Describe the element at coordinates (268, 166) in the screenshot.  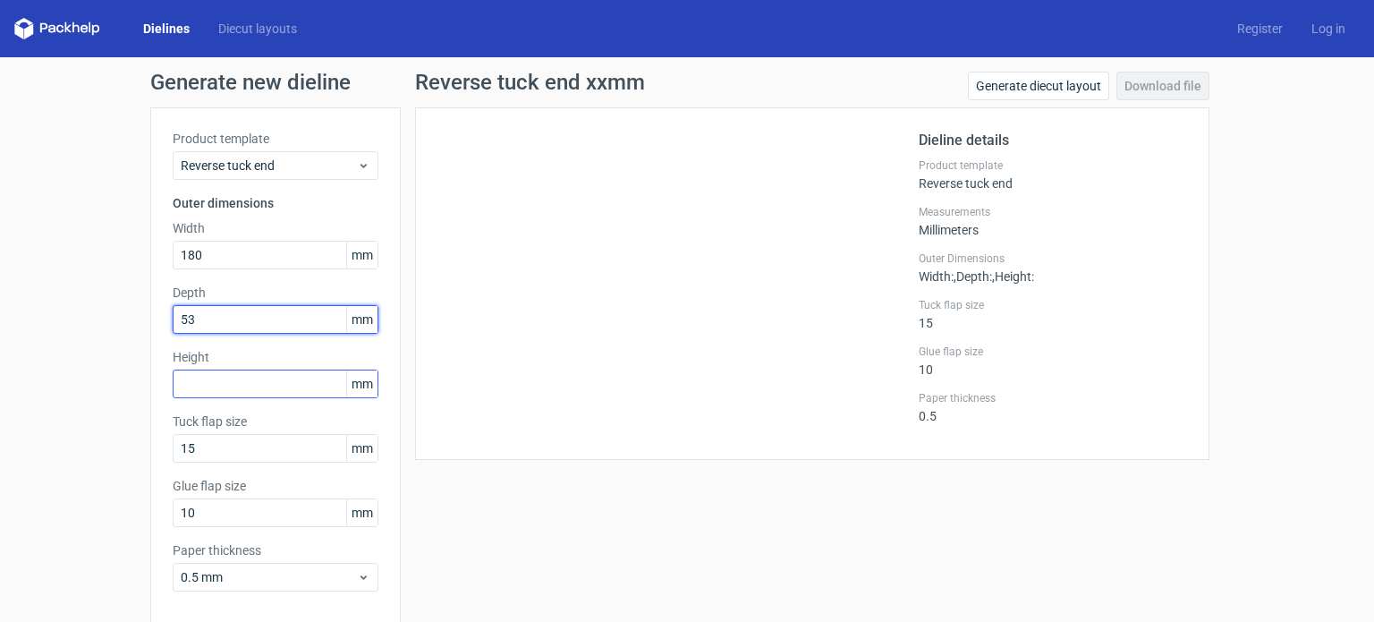
I see `span: Reverse tuck end` at that location.